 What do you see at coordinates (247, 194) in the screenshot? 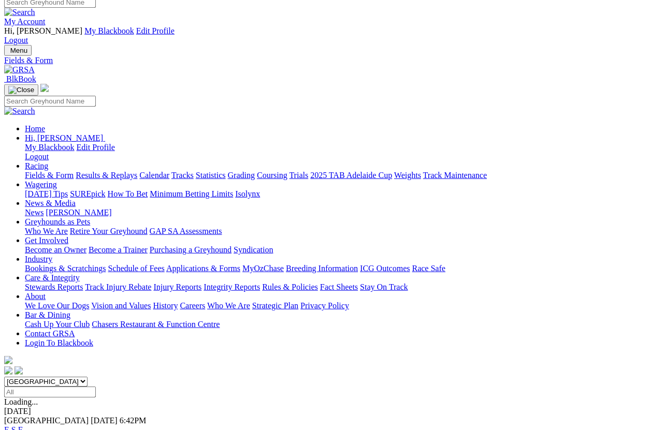
I see `a: Isolynx` at bounding box center [247, 194].